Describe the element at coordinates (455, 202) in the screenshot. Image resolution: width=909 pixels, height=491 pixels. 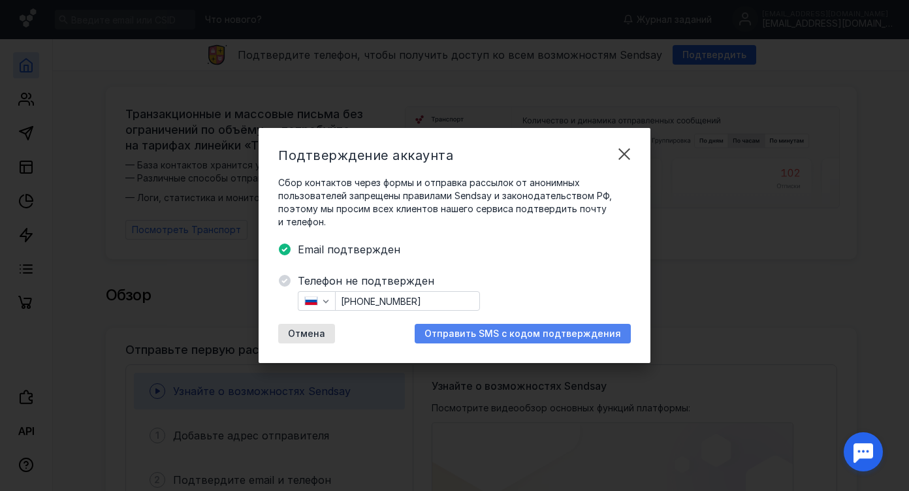
I see `span: Сбор контактов через формы и отправка рассылок от анонимных пользователей запрещены правилами Sen...` at that location.